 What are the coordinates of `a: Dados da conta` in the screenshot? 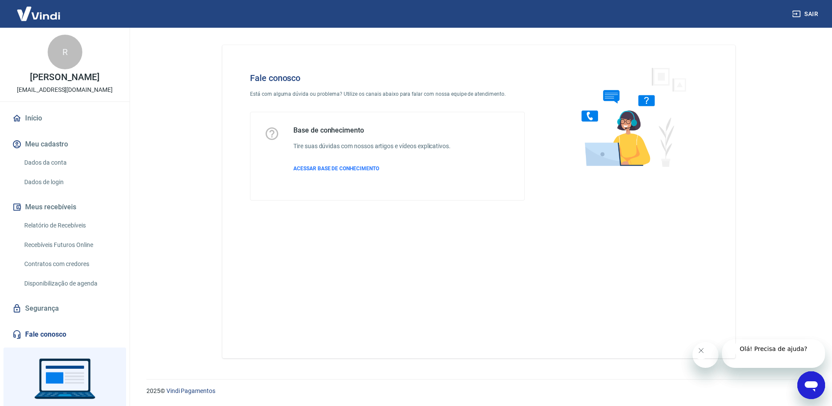 It's located at (70, 163).